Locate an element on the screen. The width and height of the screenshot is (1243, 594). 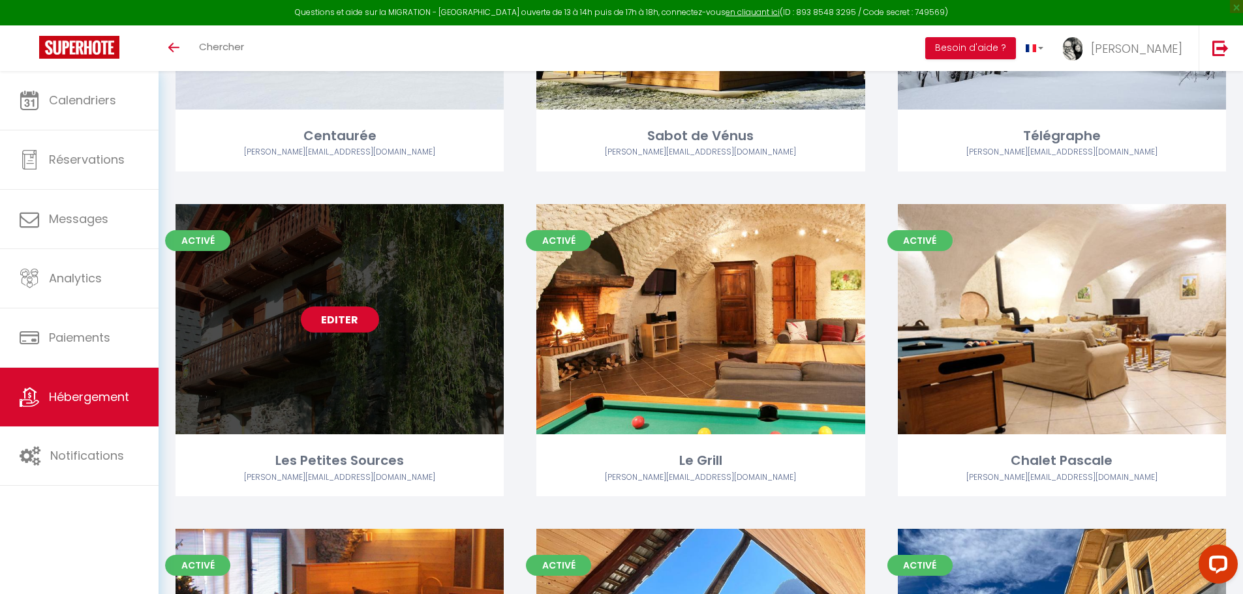
span: Notifications is located at coordinates (87, 455).